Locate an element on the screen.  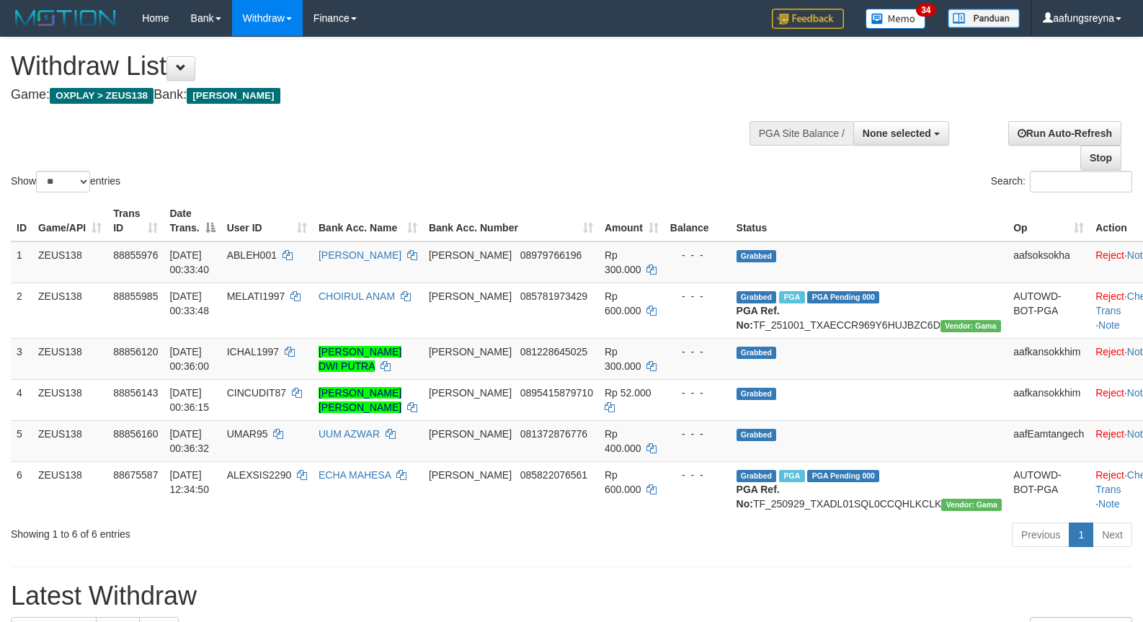
span: Copy 08979766196 to clipboard is located at coordinates (551, 255).